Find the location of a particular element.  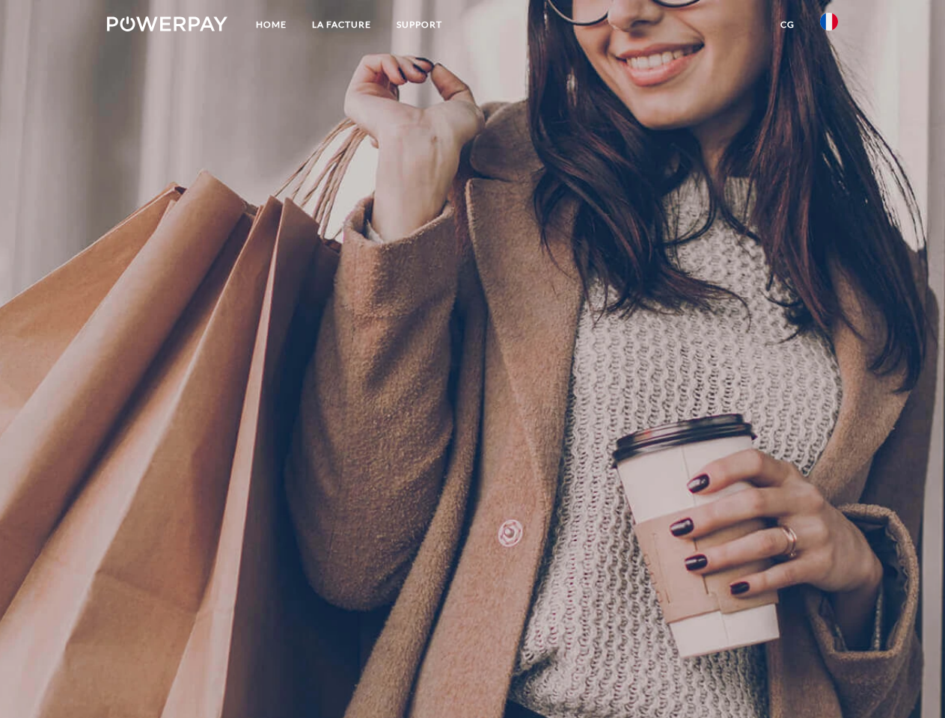

img: fr is located at coordinates (829, 22).